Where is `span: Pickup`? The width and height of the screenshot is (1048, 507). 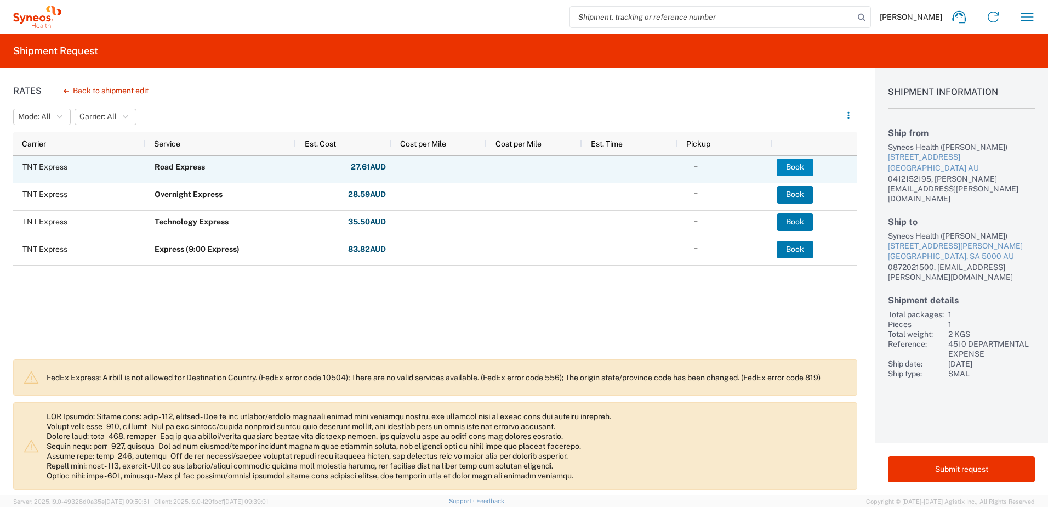
span: Pickup is located at coordinates (698, 144).